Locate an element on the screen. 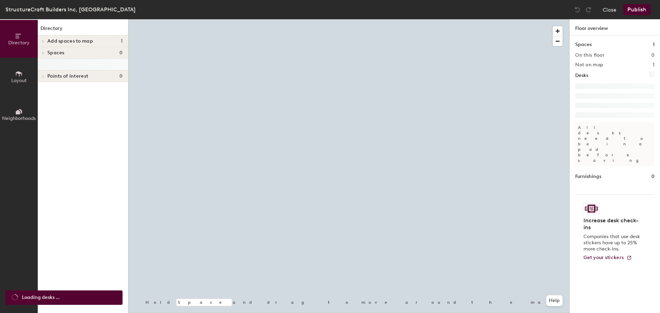  span: Add spaces to map is located at coordinates (70, 41).